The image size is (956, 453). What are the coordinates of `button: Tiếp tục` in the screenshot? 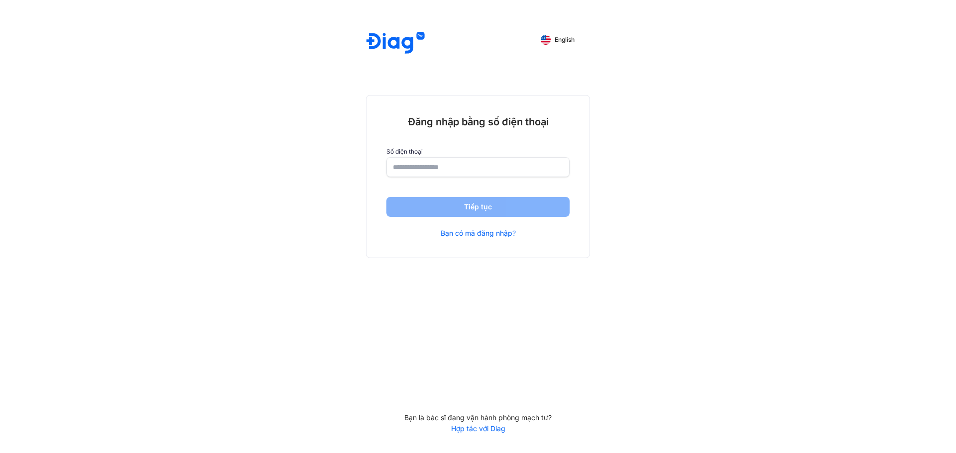 It's located at (478, 207).